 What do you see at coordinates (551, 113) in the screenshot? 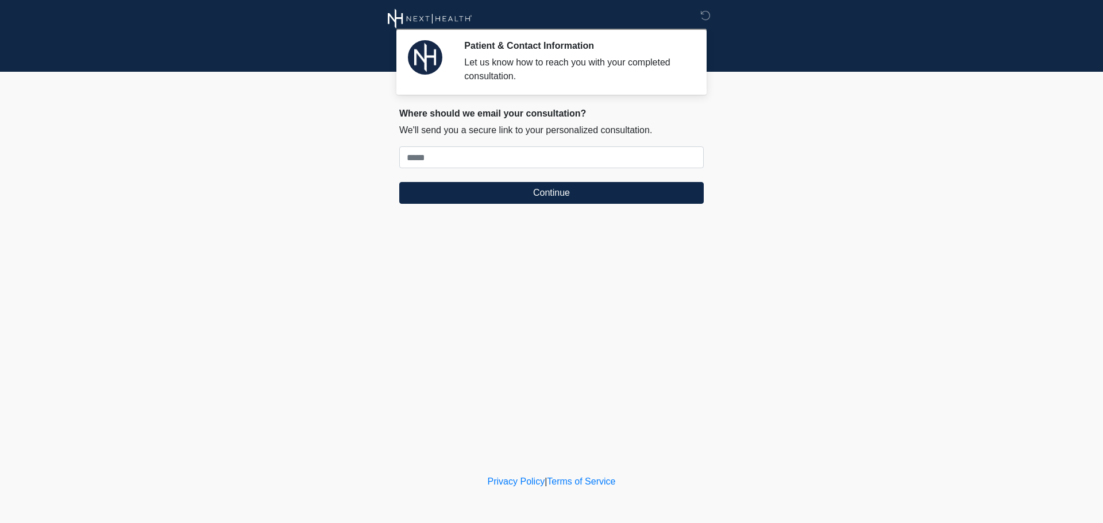
I see `h2: Where should we email your consultation?` at bounding box center [551, 113].